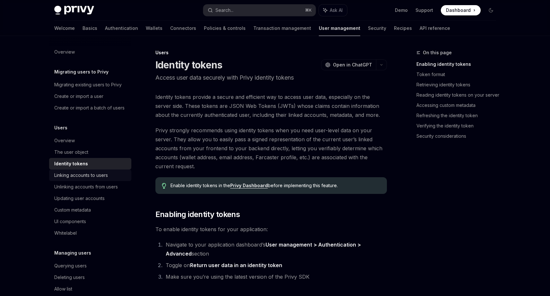 Image resolution: width=550 pixels, height=296 pixels. I want to click on strong: Return user data in an identity token, so click(236, 265).